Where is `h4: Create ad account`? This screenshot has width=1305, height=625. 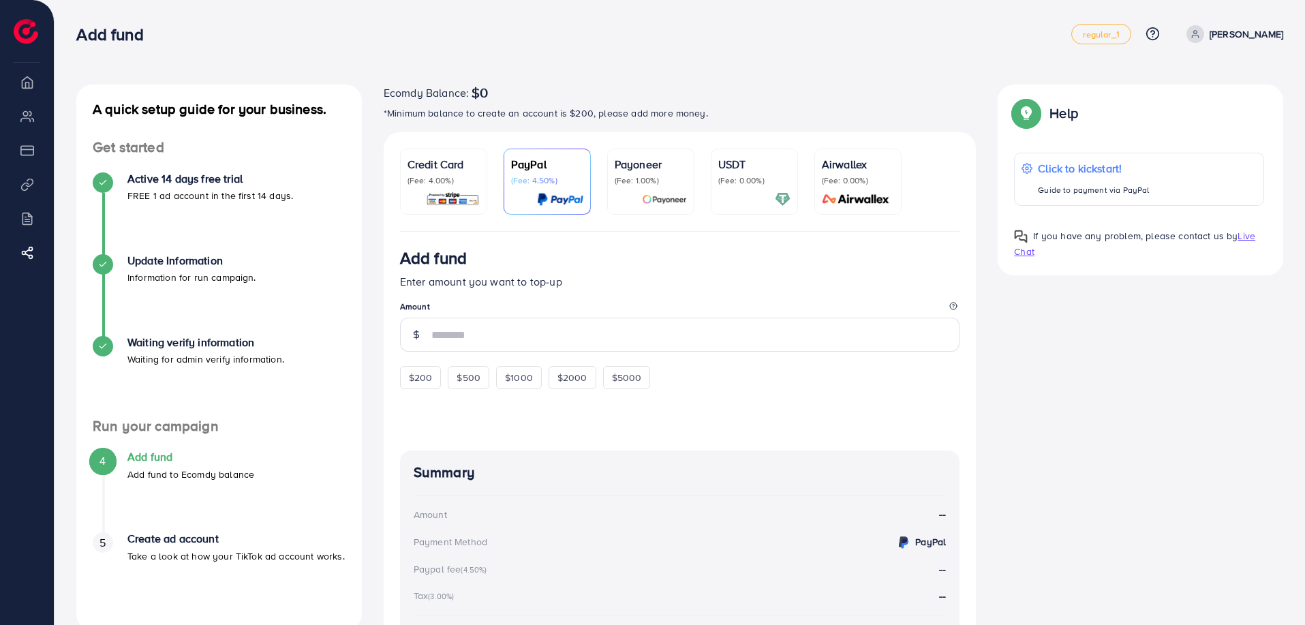 h4: Create ad account is located at coordinates (236, 539).